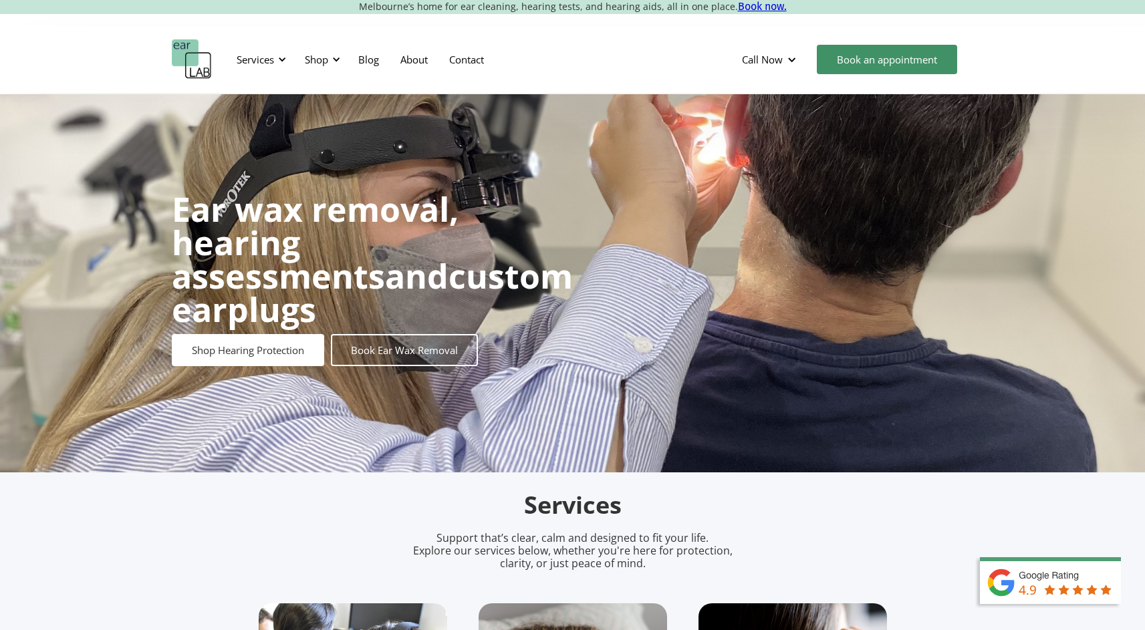 The height and width of the screenshot is (630, 1145). I want to click on a: Book Ear Wax Removal, so click(404, 350).